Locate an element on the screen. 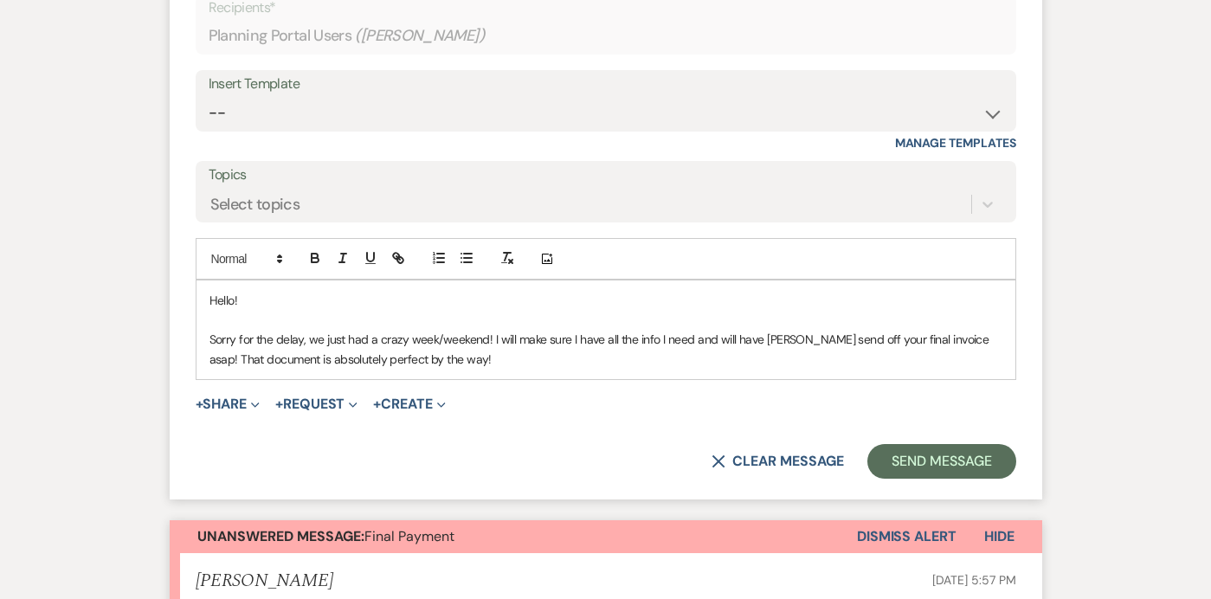  button: Share is located at coordinates (228, 404).